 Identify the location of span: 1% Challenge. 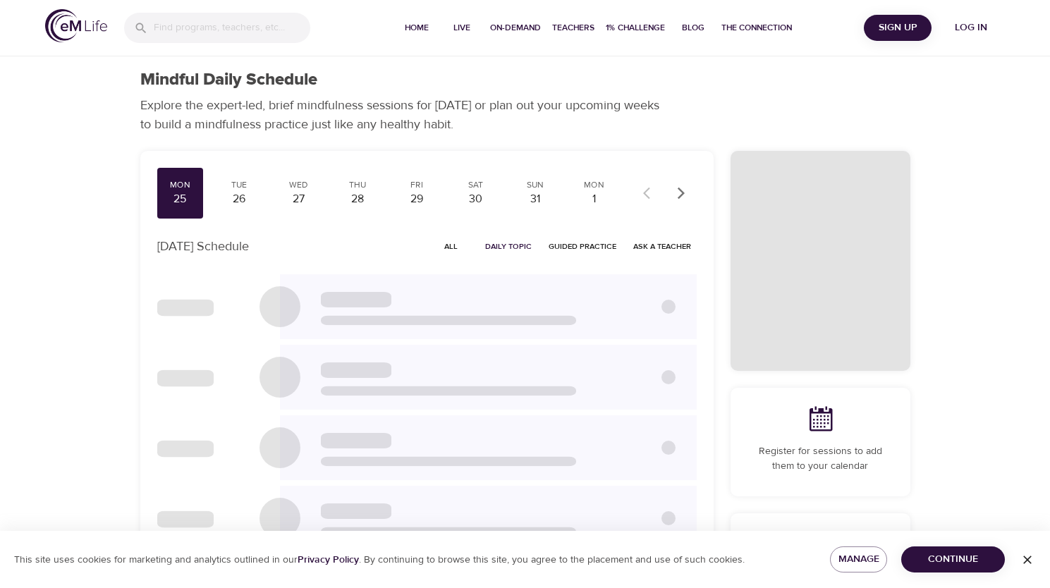
(636, 28).